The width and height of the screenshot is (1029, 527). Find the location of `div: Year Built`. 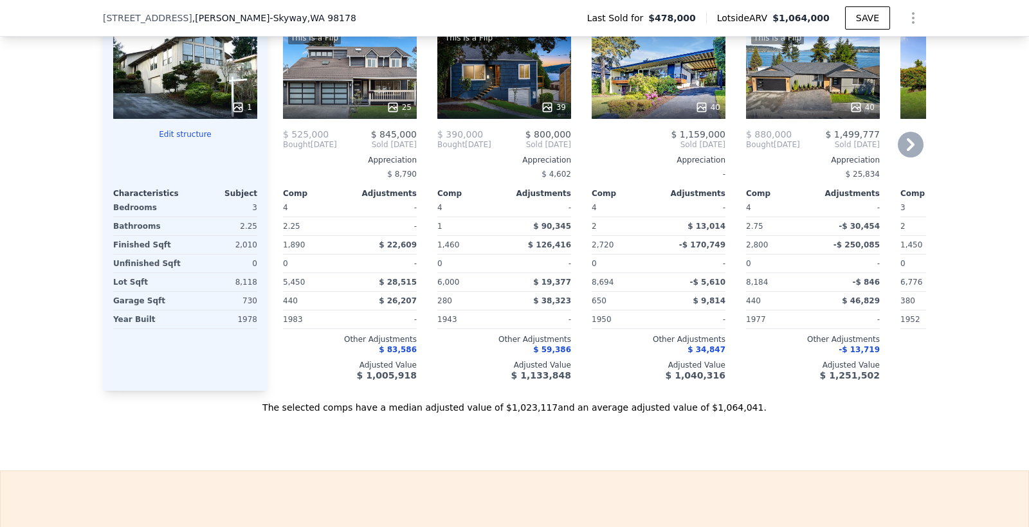

div: Year Built is located at coordinates (148, 320).